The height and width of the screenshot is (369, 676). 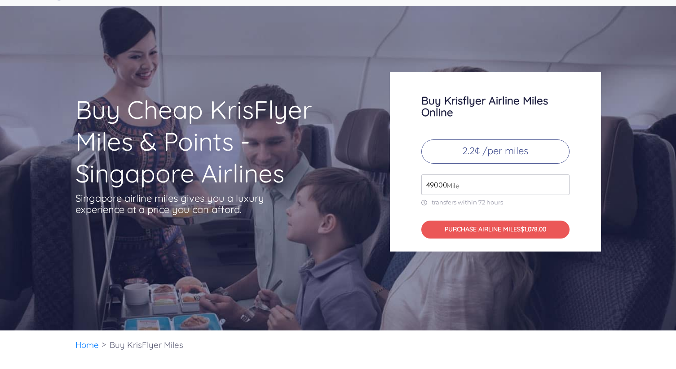 What do you see at coordinates (533, 229) in the screenshot?
I see `span: $1,078.00` at bounding box center [533, 229].